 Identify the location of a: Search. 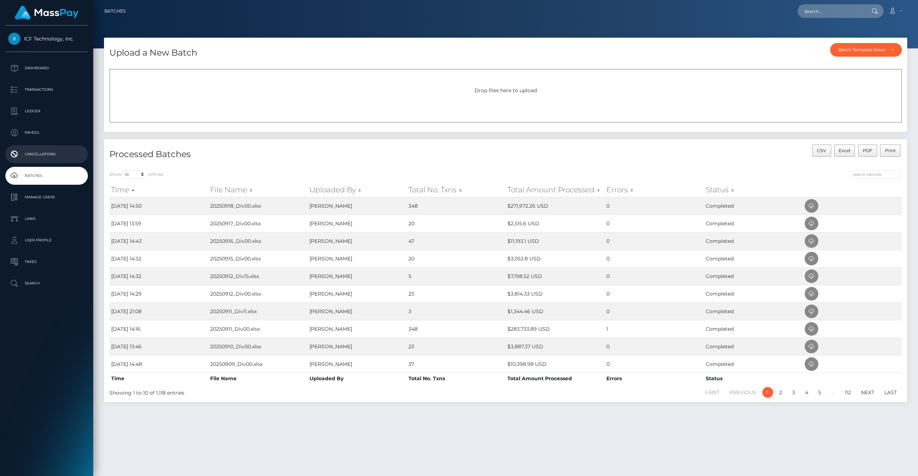
(47, 283).